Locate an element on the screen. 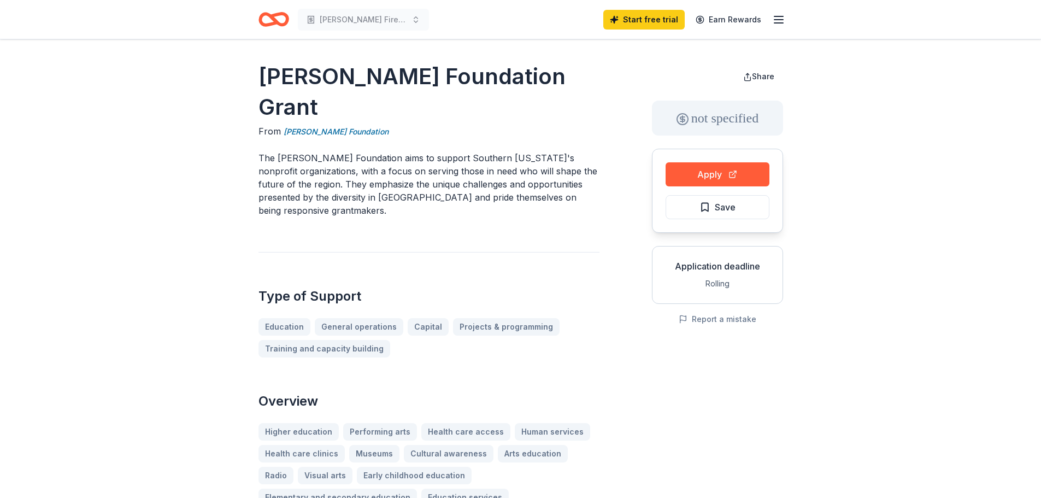 This screenshot has width=1041, height=498. a: Training and capacity building is located at coordinates (324, 349).